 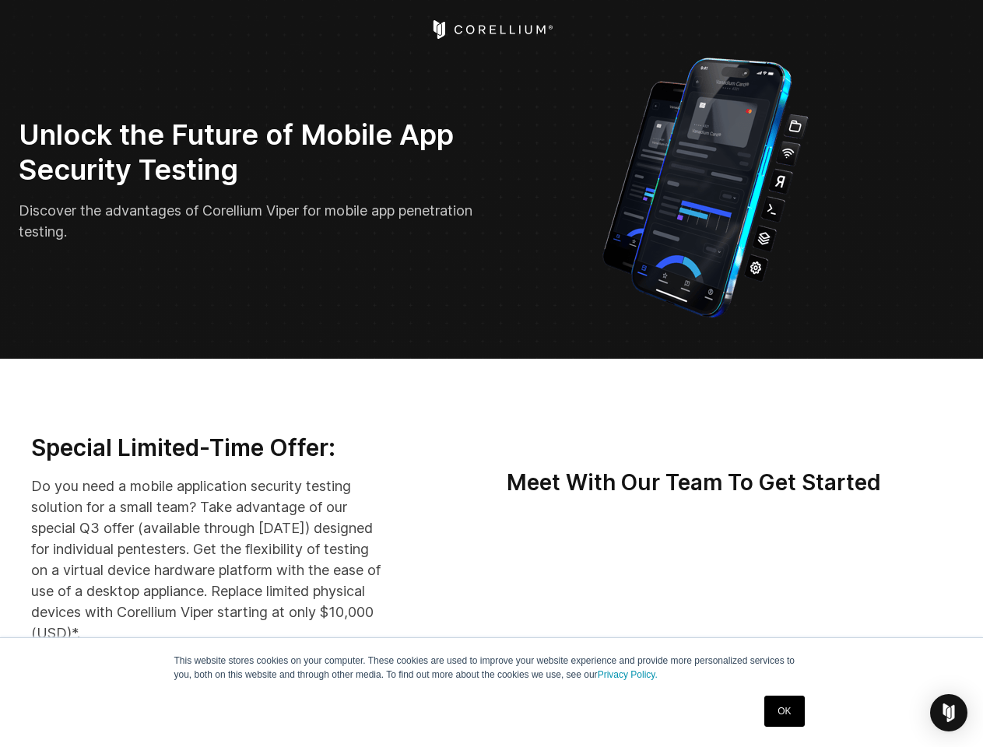 What do you see at coordinates (783, 711) in the screenshot?
I see `a: OK` at bounding box center [783, 711].